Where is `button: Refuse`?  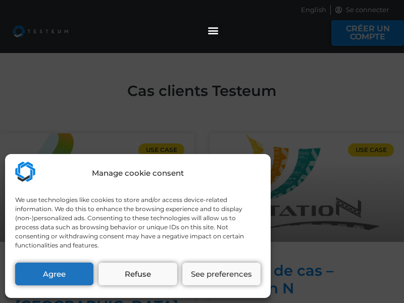
button: Refuse is located at coordinates (137, 274).